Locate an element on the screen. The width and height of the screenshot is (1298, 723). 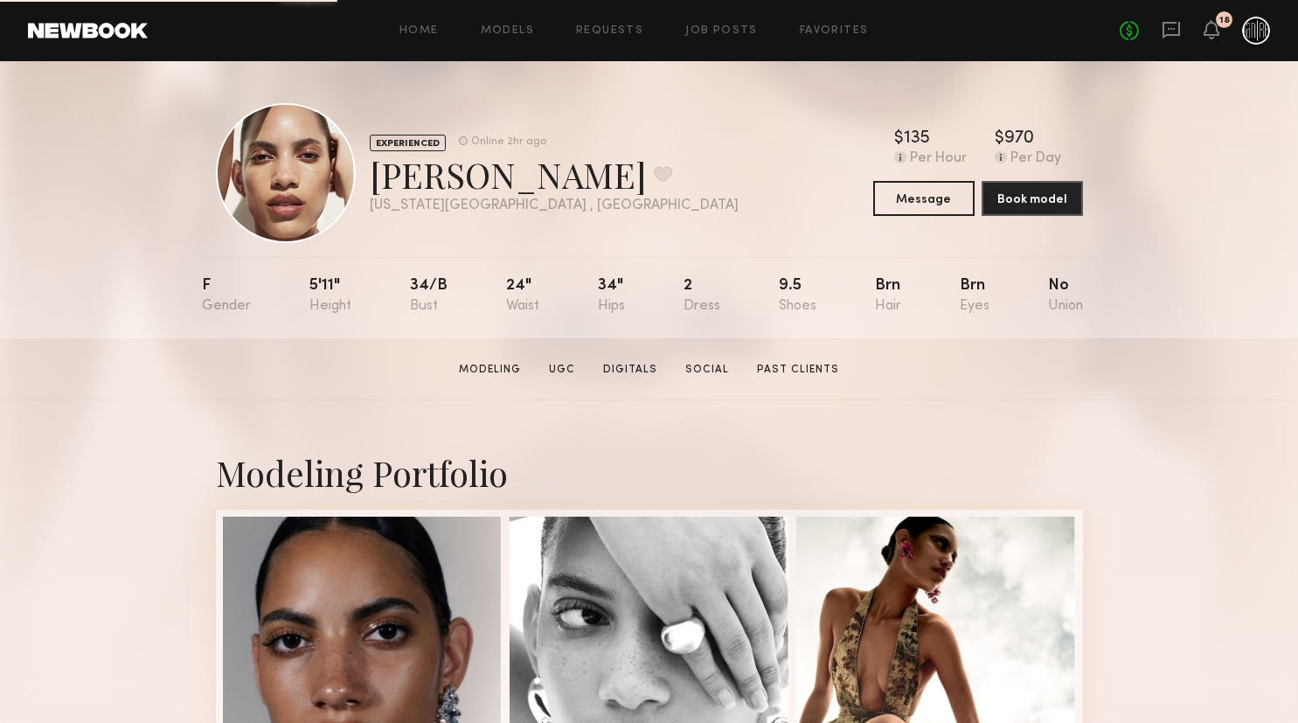
div: Modeling Portfolio is located at coordinates (649, 472).